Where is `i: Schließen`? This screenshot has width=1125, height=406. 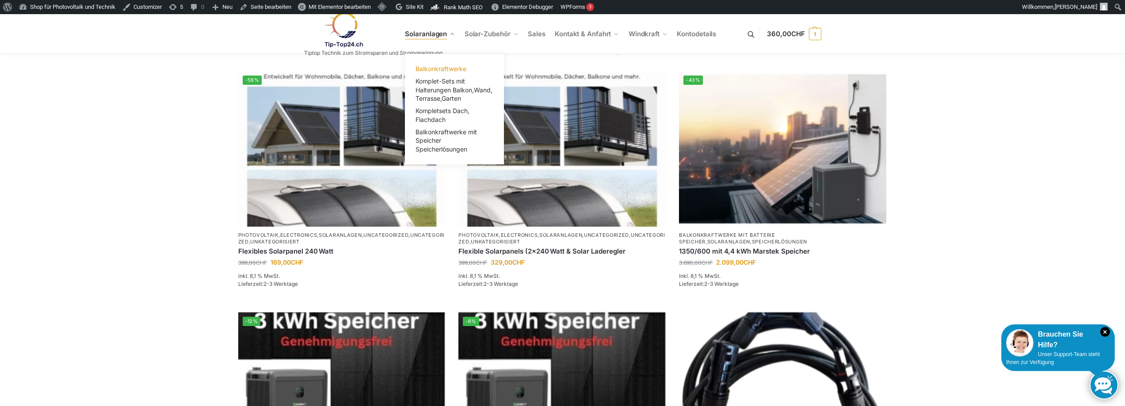
i: Schließen is located at coordinates (1105, 332).